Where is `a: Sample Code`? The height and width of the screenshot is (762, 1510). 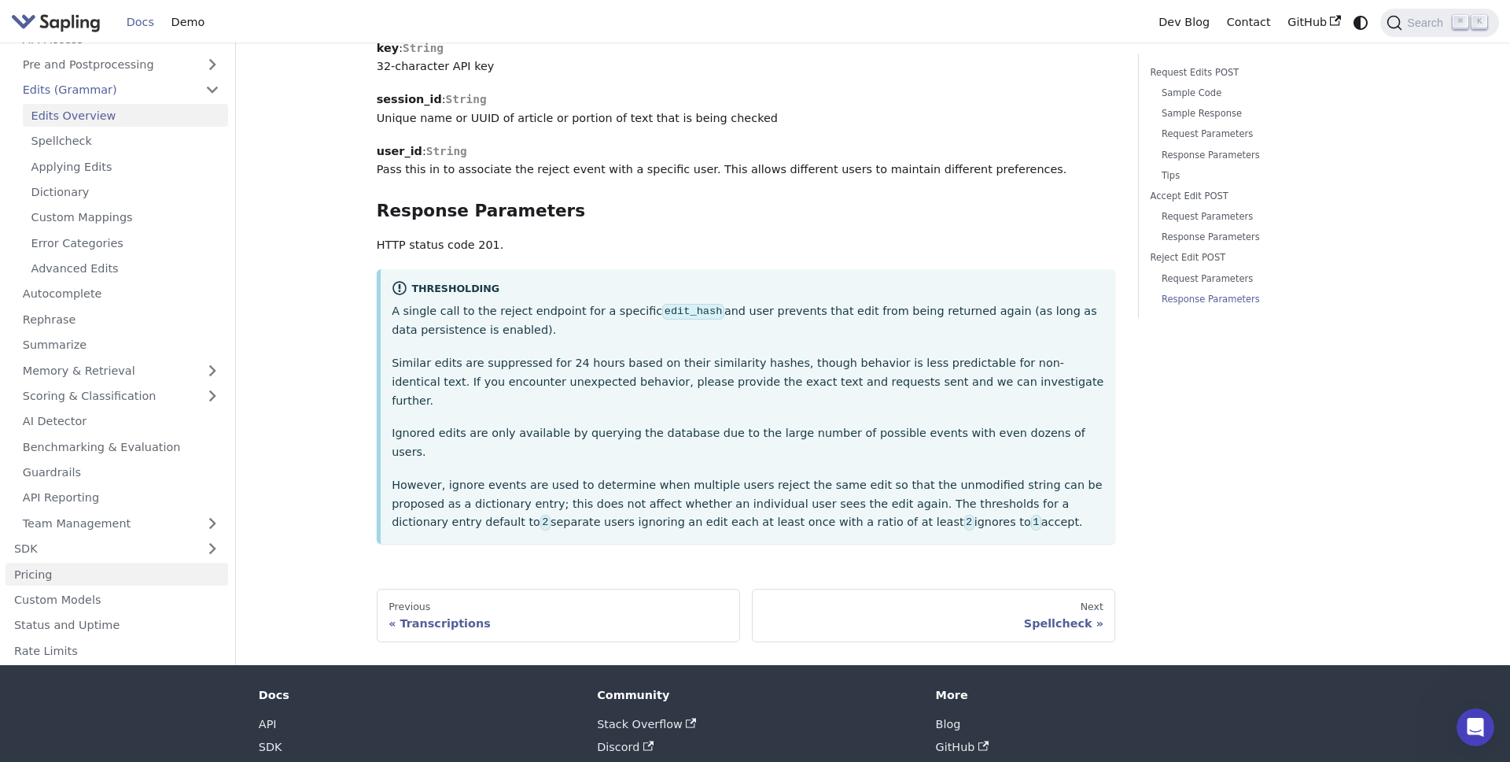 a: Sample Code is located at coordinates (1260, 93).